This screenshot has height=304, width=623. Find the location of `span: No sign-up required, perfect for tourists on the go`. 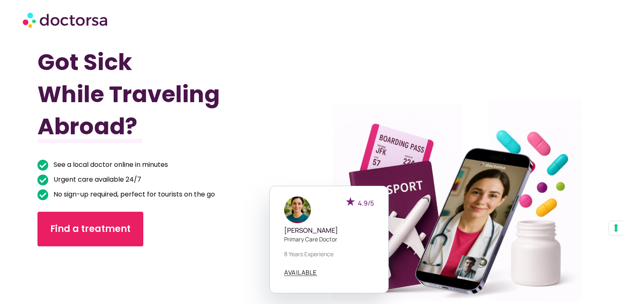

span: No sign-up required, perfect for tourists on the go is located at coordinates (133, 194).